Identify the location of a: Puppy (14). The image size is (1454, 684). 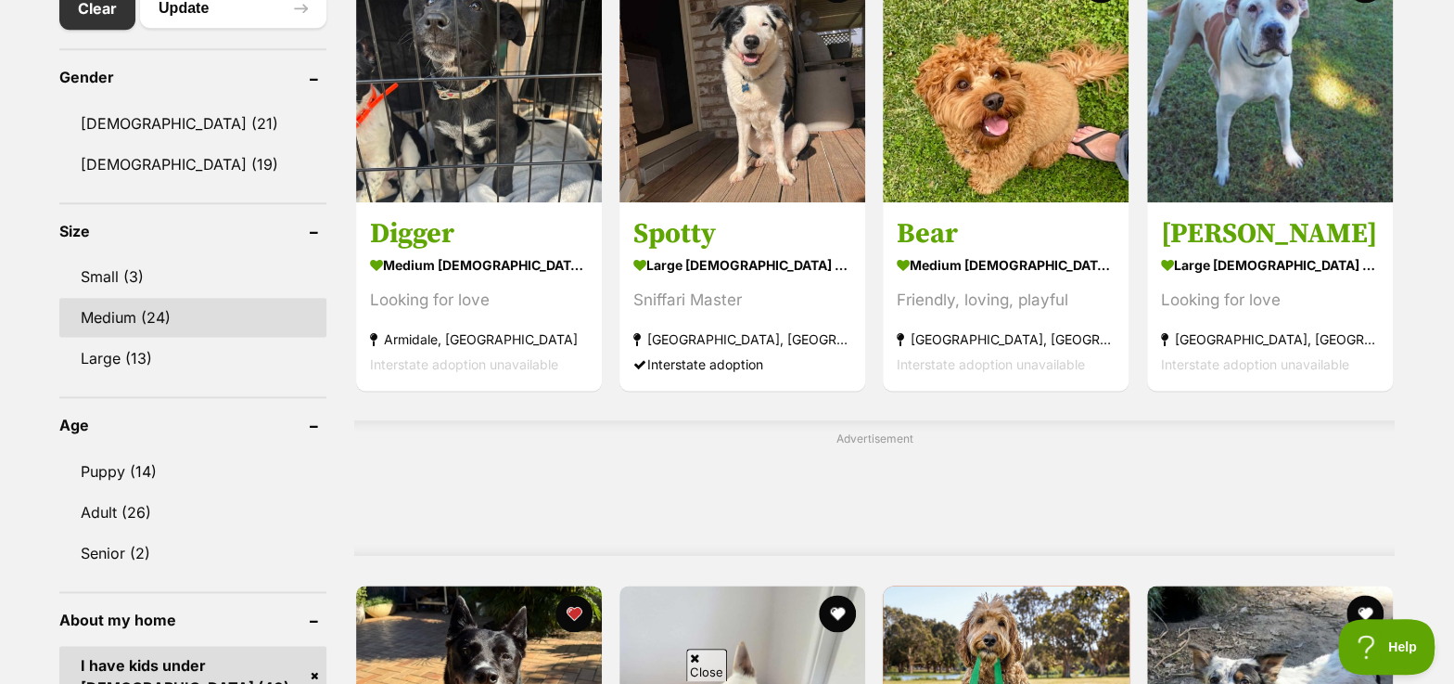
(193, 471).